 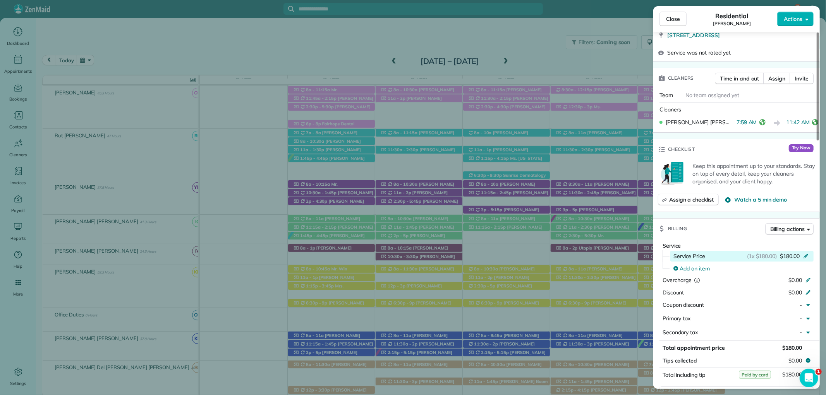 I want to click on button: Assign a checklist, so click(x=688, y=200).